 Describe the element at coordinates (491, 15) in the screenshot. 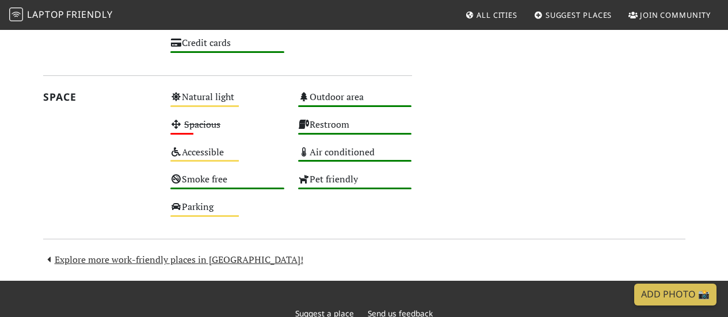

I see `a: All Cities` at that location.